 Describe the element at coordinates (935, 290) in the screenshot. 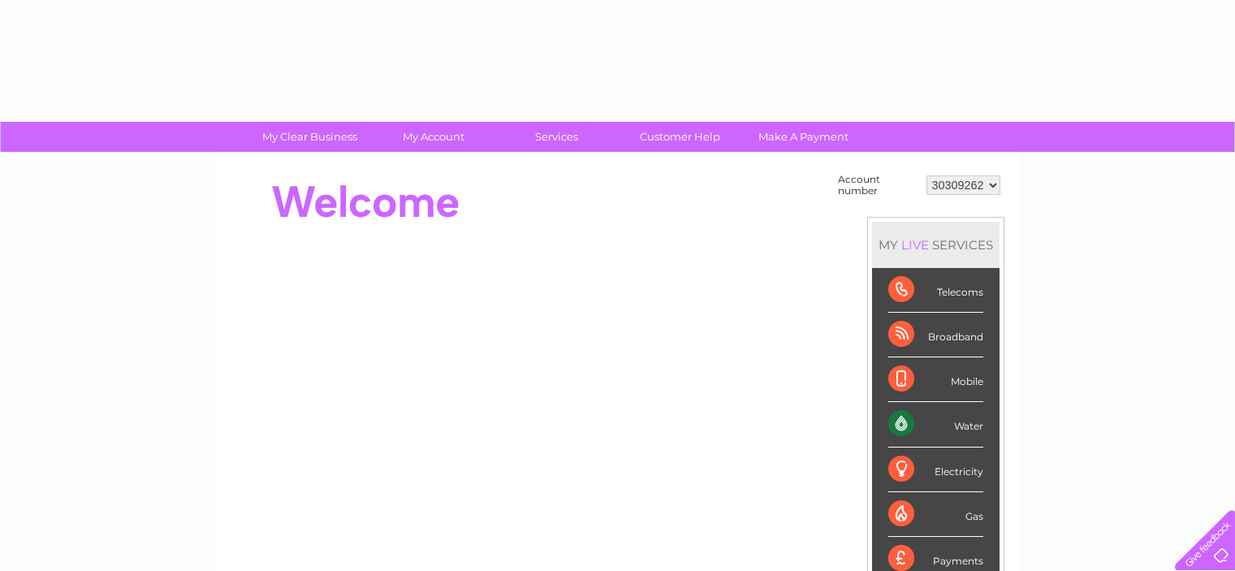

I see `div: Telecoms` at that location.